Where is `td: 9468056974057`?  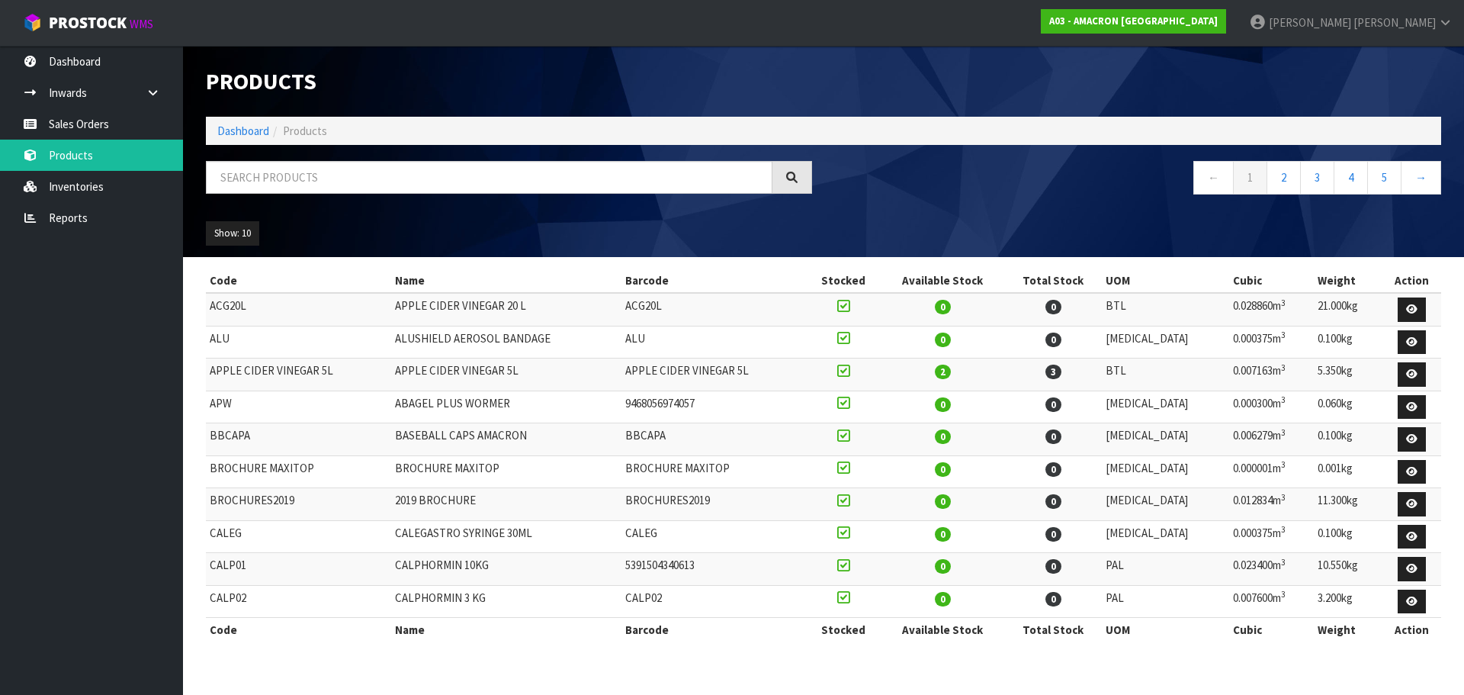 td: 9468056974057 is located at coordinates (714, 406).